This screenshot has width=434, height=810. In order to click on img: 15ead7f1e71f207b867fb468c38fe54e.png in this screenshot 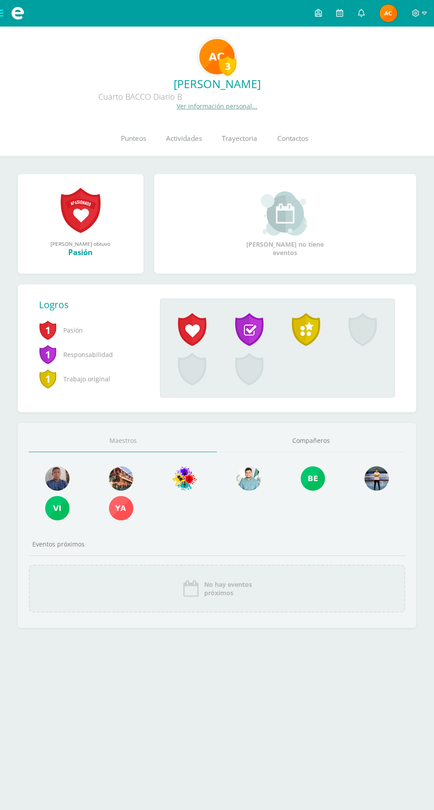, I will do `click(57, 479)`.